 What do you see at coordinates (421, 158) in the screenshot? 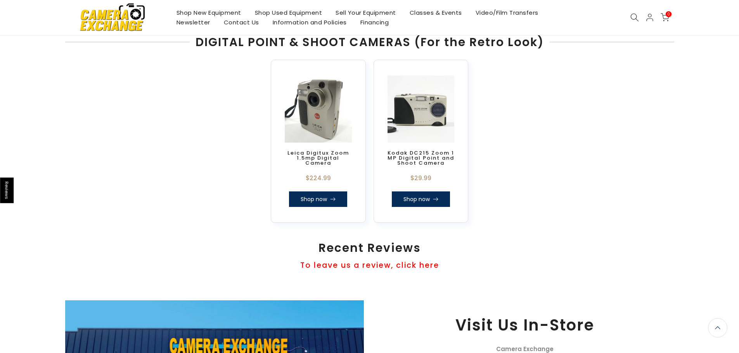
I see `a: Kodak DC215 Zoom 1 MP Digital Point and Shoot Camera` at bounding box center [421, 158].